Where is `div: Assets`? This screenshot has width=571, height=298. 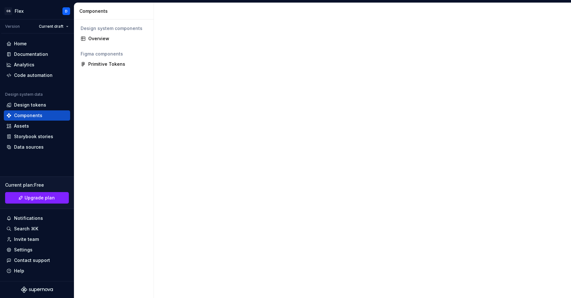
div: Assets is located at coordinates (21, 126).